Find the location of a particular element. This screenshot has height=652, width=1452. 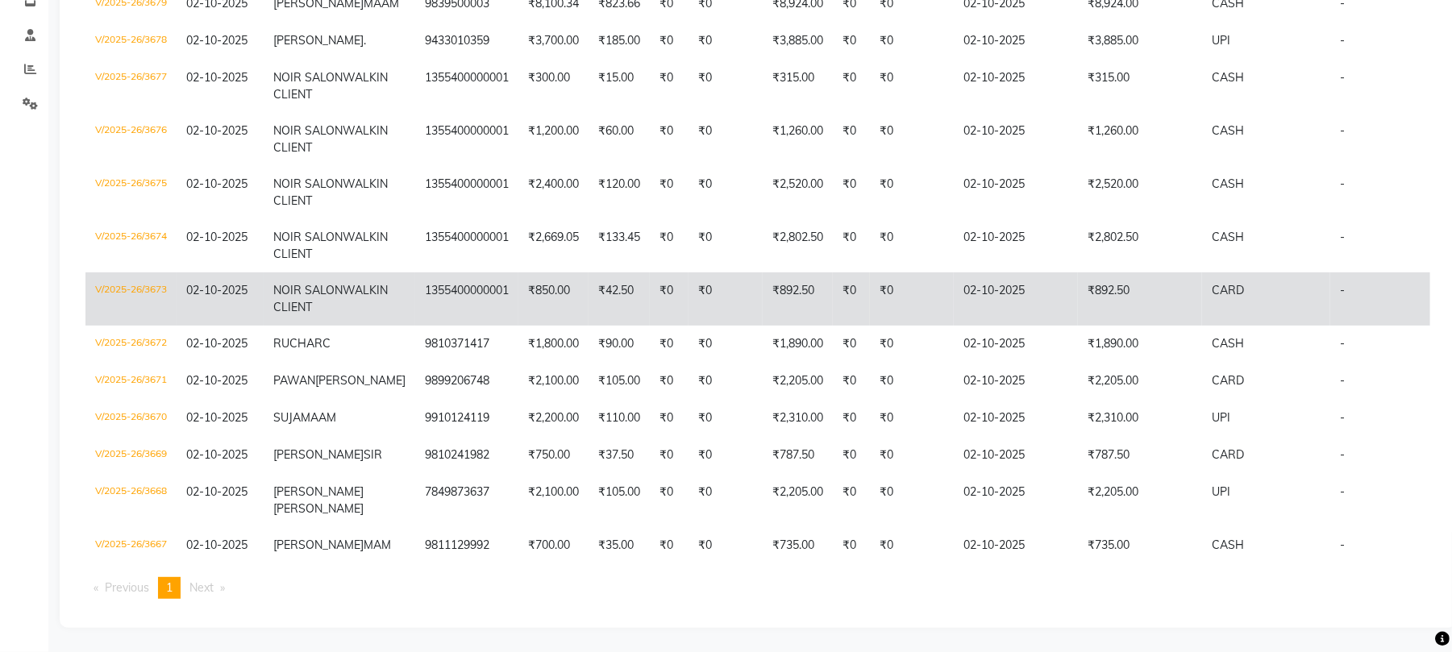

span: SIR is located at coordinates (372, 455).